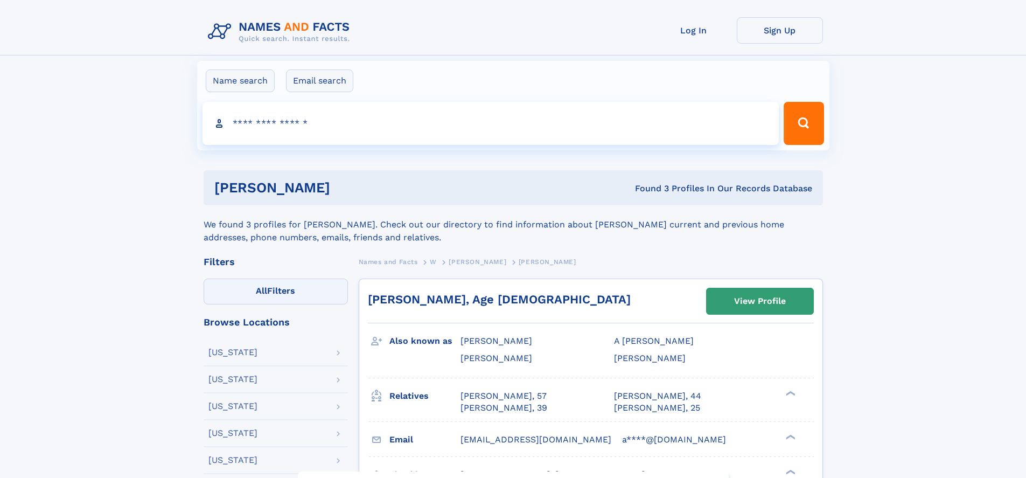 Image resolution: width=1026 pixels, height=478 pixels. What do you see at coordinates (491, 123) in the screenshot?
I see `input: search input` at bounding box center [491, 123].